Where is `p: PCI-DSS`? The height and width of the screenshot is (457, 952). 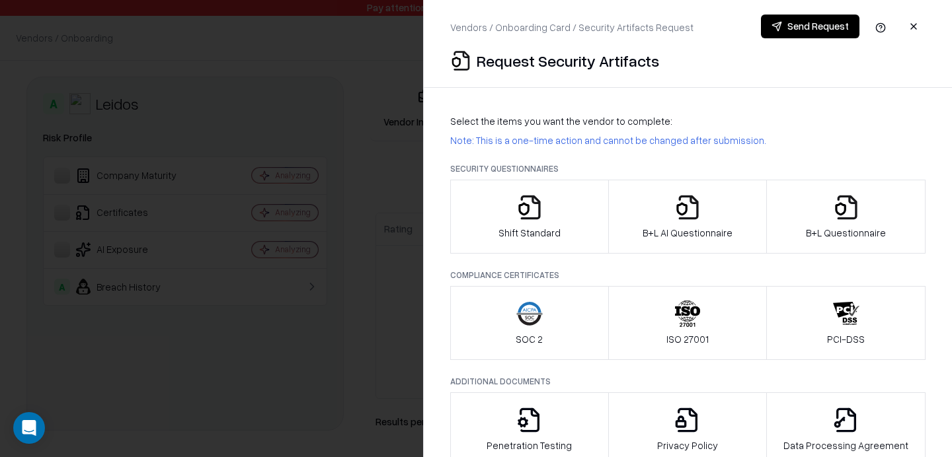
p: PCI-DSS is located at coordinates (845, 339).